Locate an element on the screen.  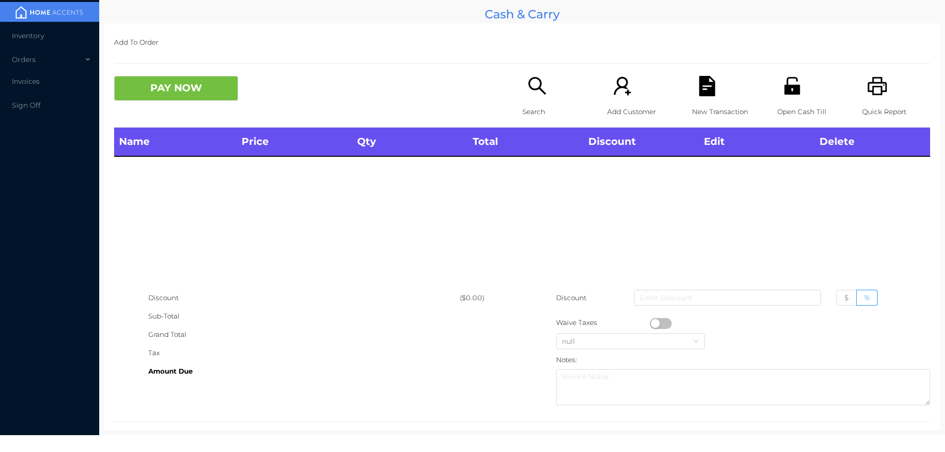
div: Sub-Total is located at coordinates (304, 316).